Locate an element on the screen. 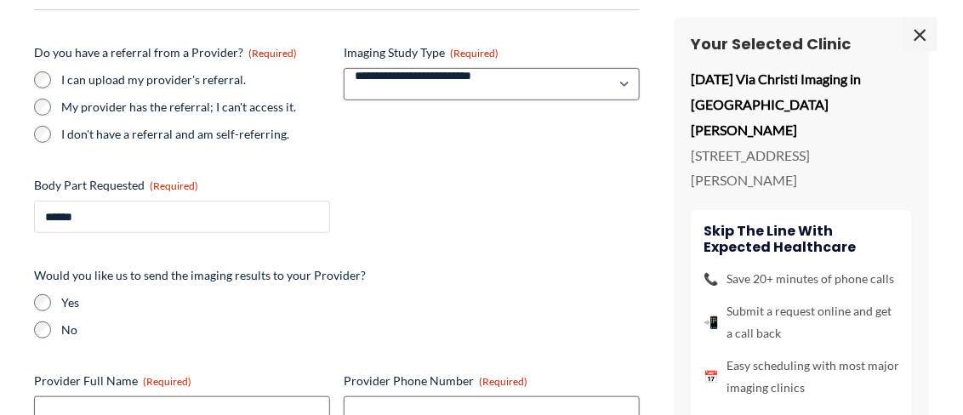 This screenshot has height=415, width=963. li: Easy scheduling with most major imaging clinics is located at coordinates (802, 377).